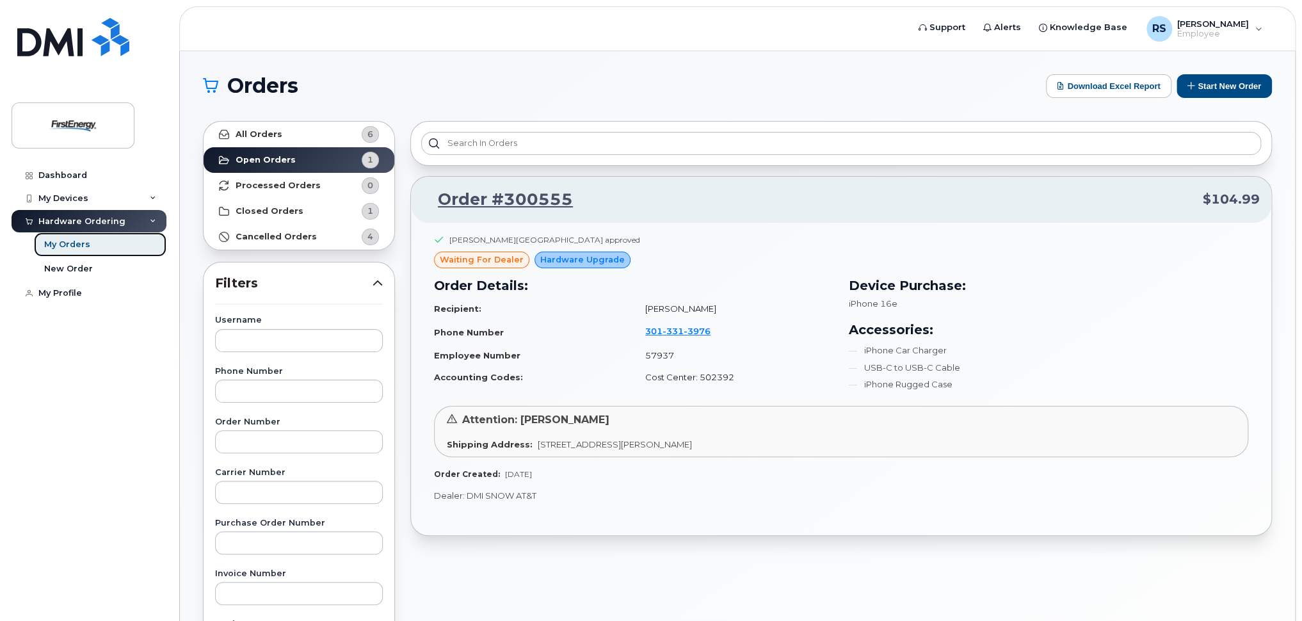 The image size is (1302, 621). Describe the element at coordinates (1048, 330) in the screenshot. I see `h3: Accessories:` at that location.